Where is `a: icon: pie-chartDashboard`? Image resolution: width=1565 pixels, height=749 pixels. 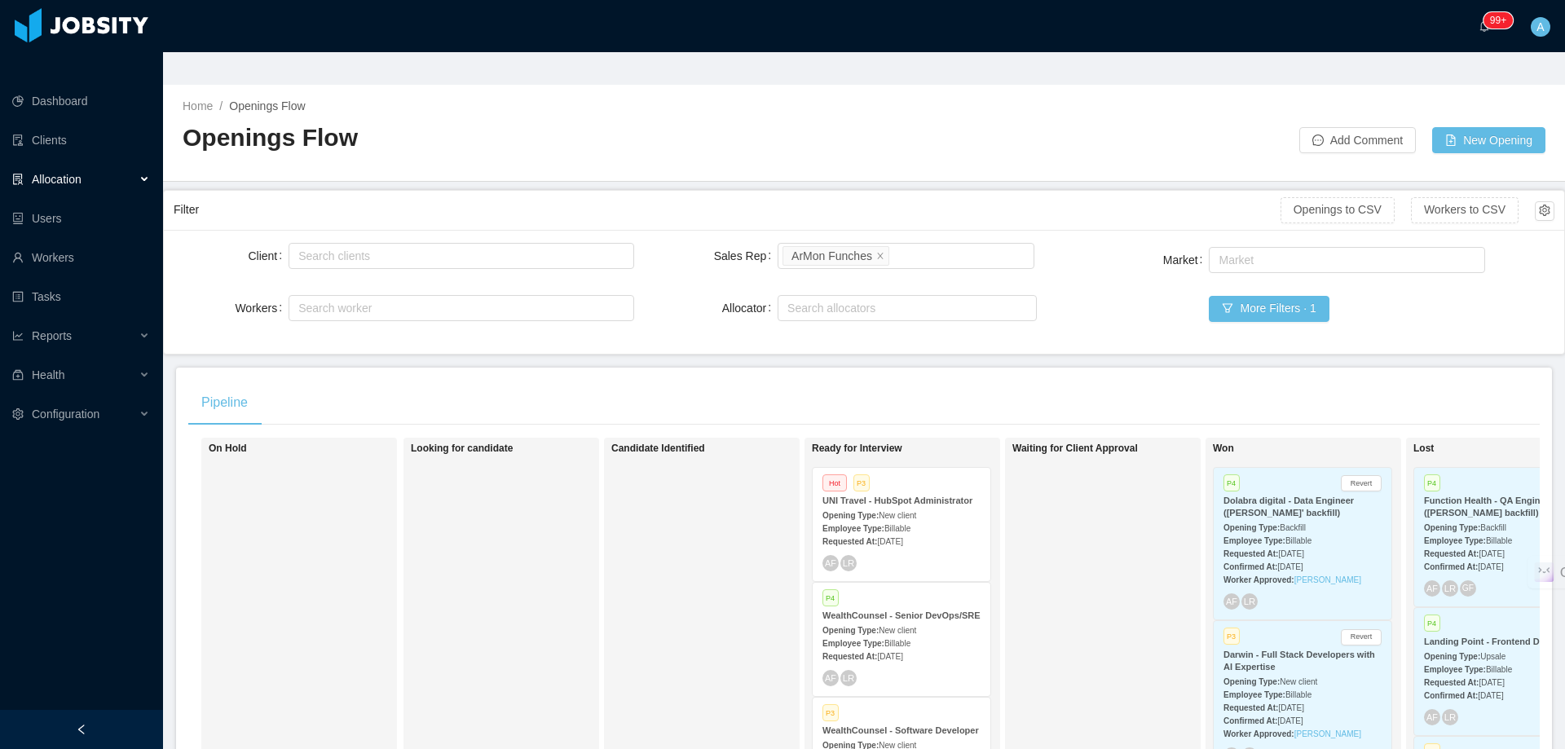
a: icon: pie-chartDashboard is located at coordinates (81, 101).